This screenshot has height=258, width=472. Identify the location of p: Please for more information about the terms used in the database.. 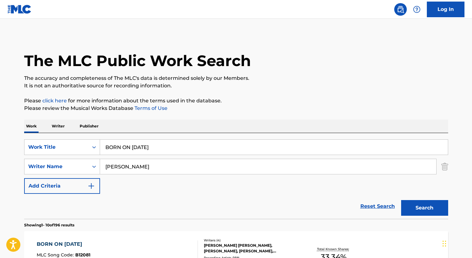
(236, 101).